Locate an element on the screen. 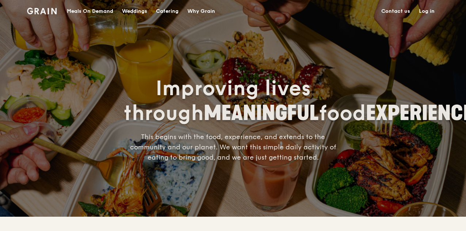 This screenshot has height=231, width=466. a: Catering is located at coordinates (167, 11).